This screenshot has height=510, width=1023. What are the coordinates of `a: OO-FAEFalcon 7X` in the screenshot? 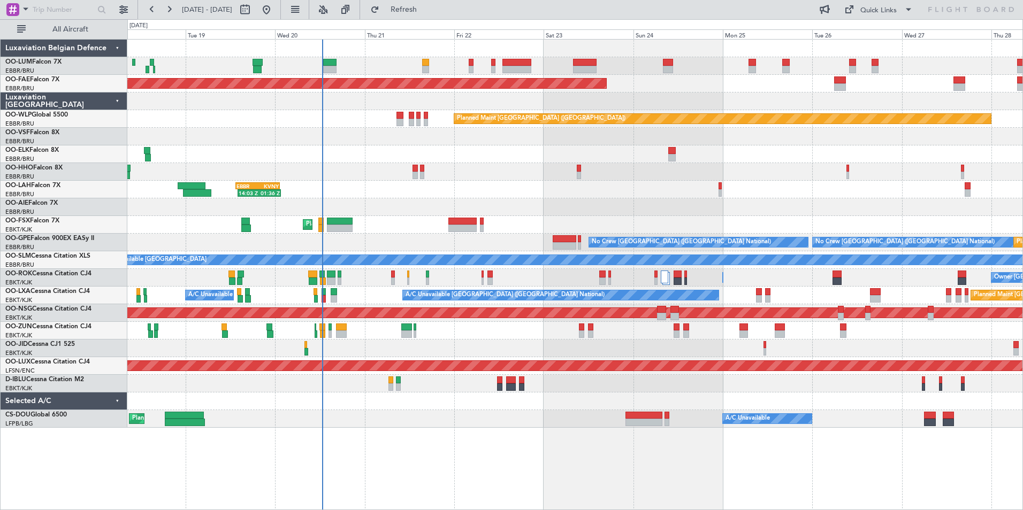 It's located at (32, 80).